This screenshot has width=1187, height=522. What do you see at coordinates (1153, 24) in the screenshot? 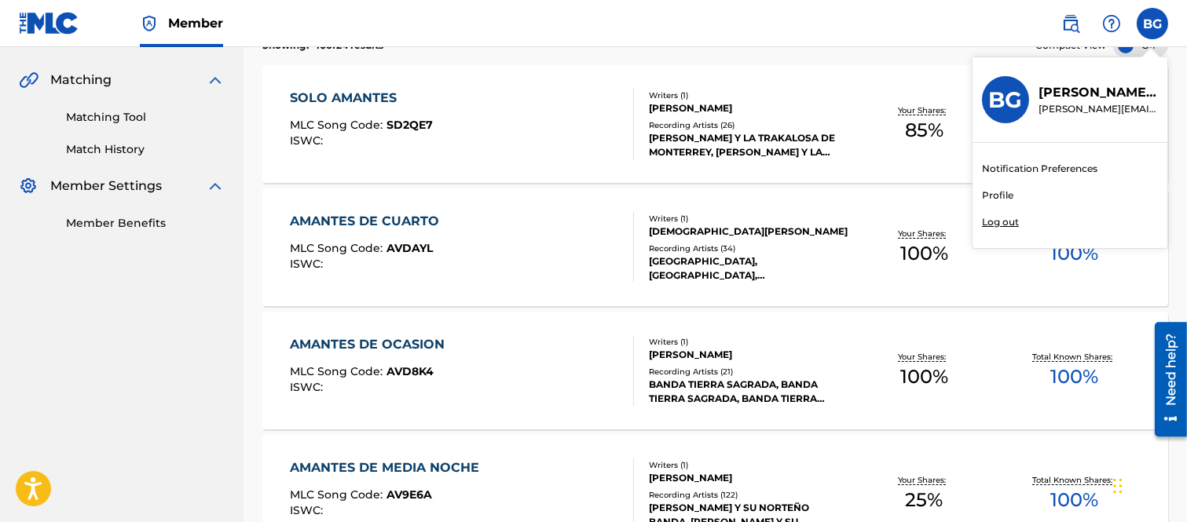
I see `div: User Menu` at bounding box center [1153, 24].